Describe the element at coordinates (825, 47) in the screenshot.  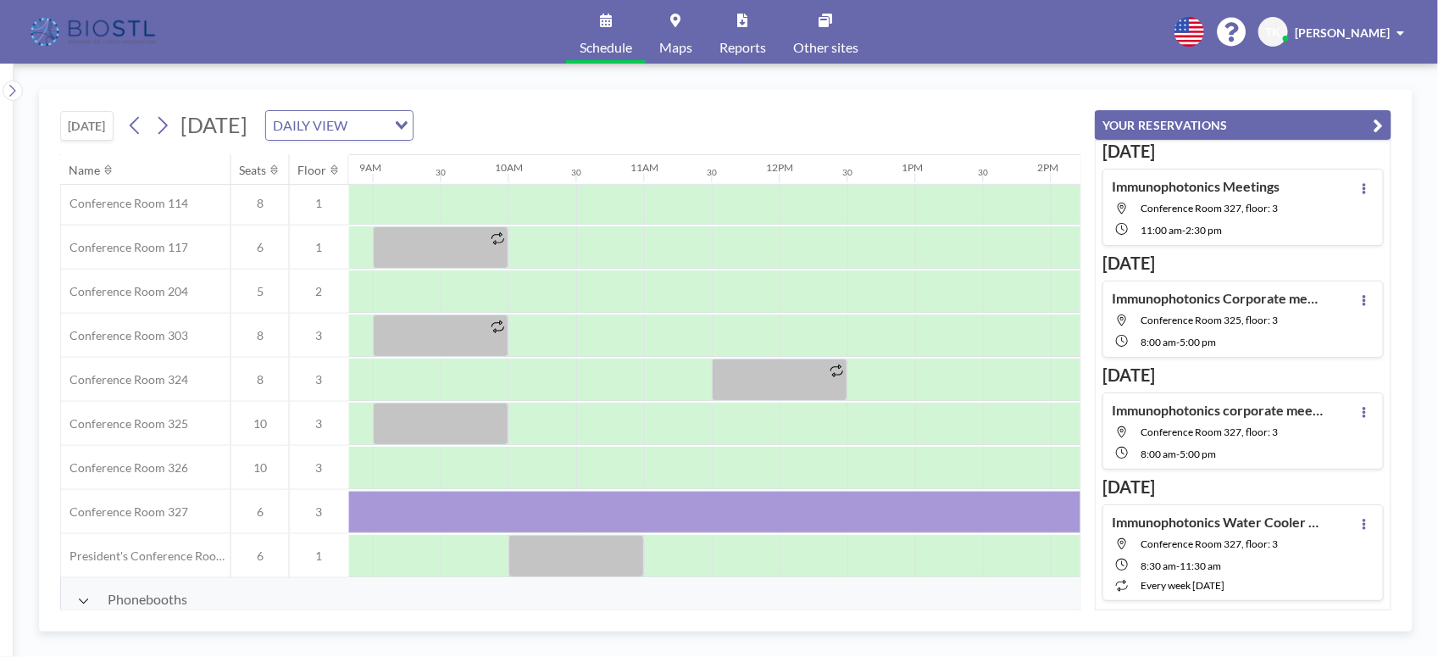
I see `span: Other sites` at that location.